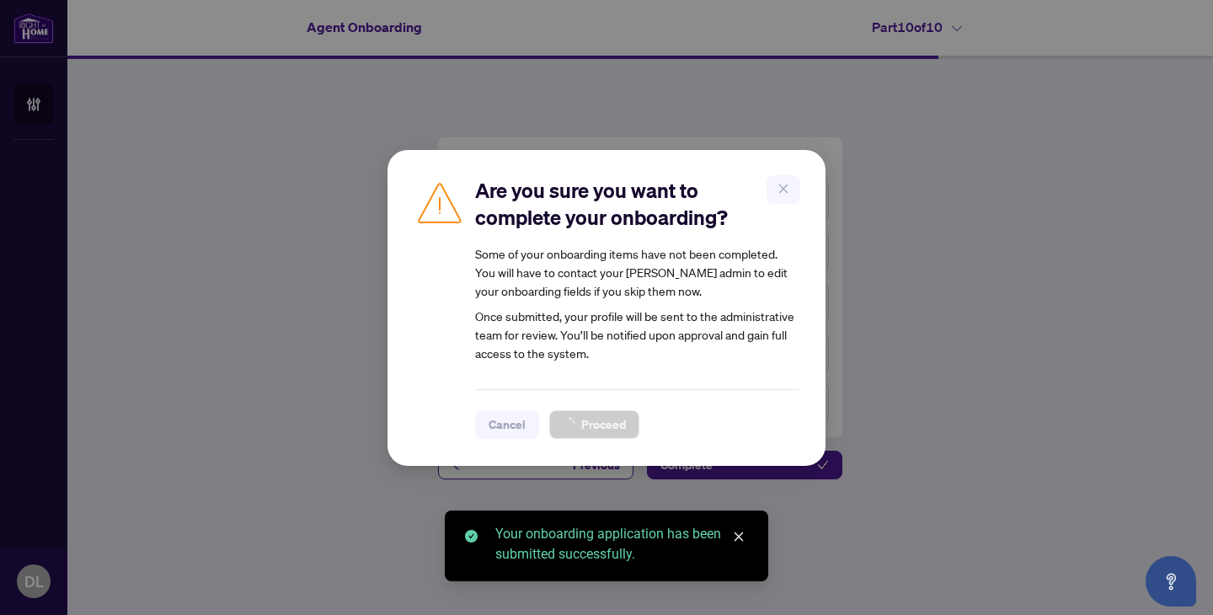  I want to click on img: Caution Icon, so click(440, 202).